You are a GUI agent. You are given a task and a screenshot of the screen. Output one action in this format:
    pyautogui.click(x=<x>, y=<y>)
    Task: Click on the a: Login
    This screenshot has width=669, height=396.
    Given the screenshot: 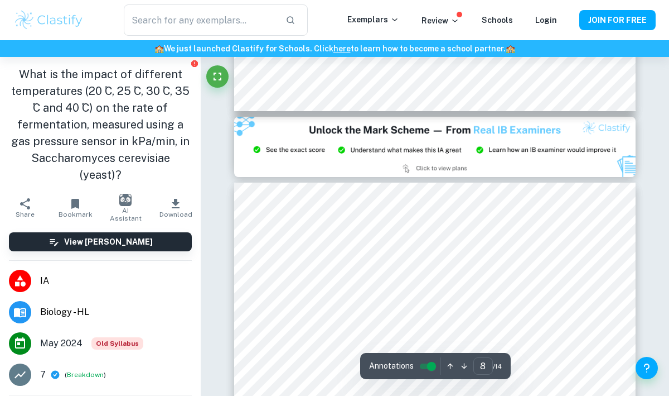 What is the action you would take?
    pyautogui.click(x=546, y=20)
    